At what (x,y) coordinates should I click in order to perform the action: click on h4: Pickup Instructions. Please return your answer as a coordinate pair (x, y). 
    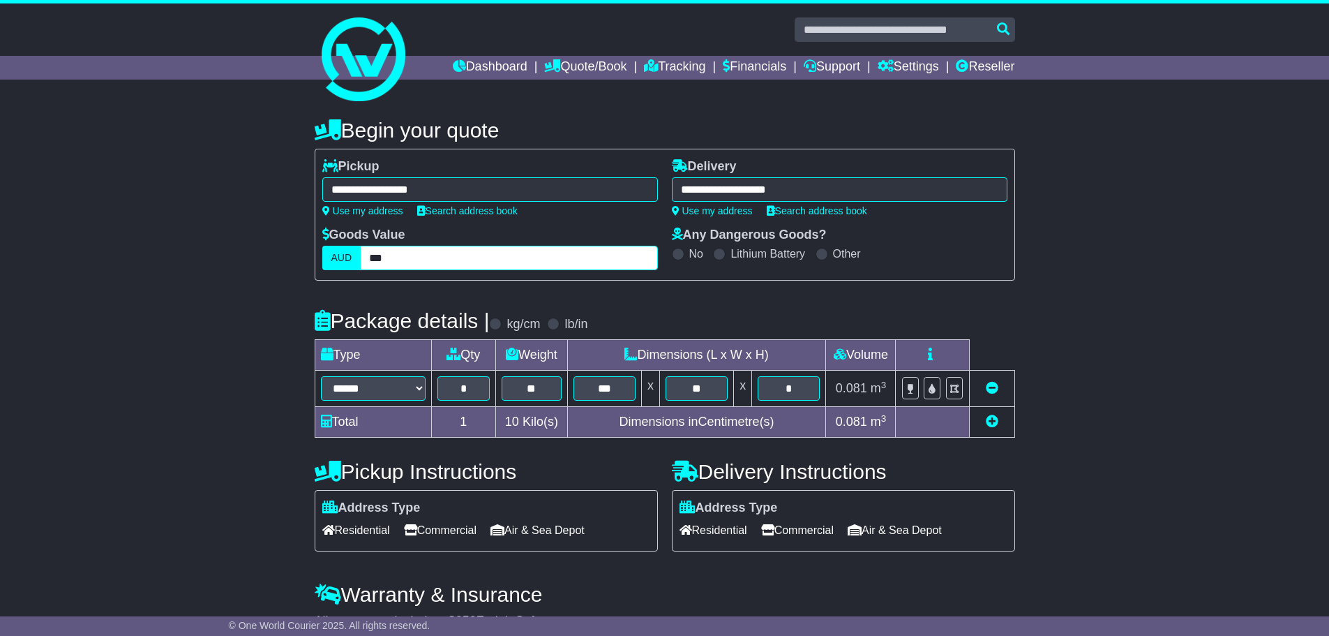
    Looking at the image, I should click on (486, 471).